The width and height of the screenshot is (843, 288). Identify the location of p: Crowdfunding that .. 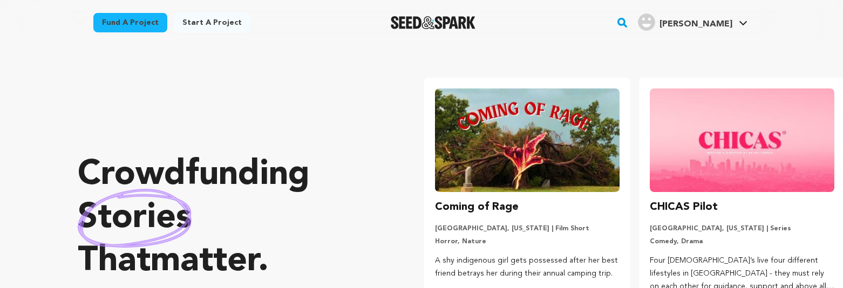
(229, 219).